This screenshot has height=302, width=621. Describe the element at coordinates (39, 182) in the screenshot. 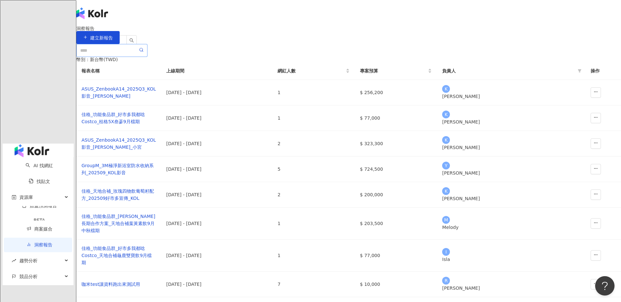

I see `a: 找貼文` at that location.